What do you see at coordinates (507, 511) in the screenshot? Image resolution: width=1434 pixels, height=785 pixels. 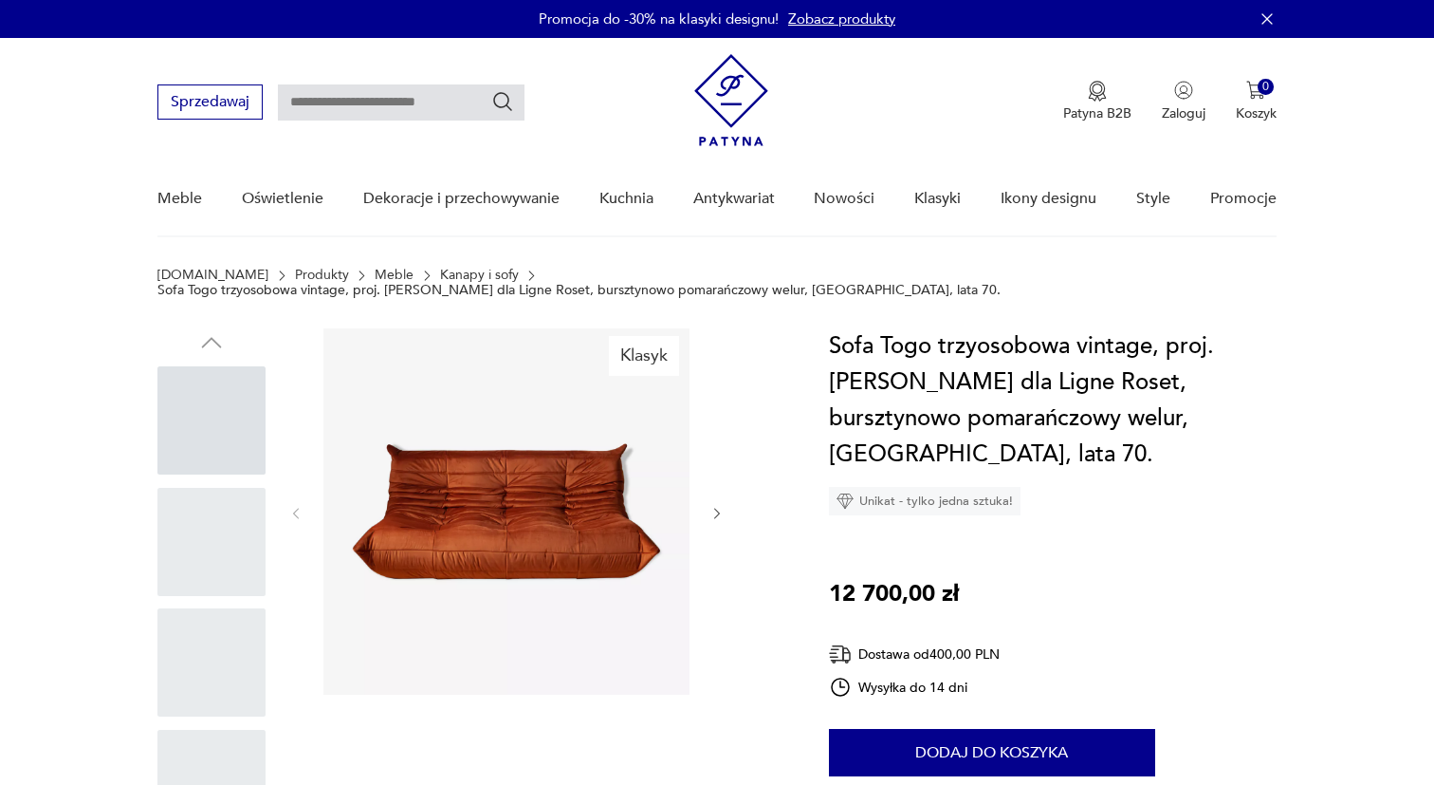 I see `img: Zdjęcie produktu Sofa Togo trzyosobowa vintage, proj. M. Ducaroy dla Ligne Roset, bursztynowo pom...` at bounding box center [507, 511].